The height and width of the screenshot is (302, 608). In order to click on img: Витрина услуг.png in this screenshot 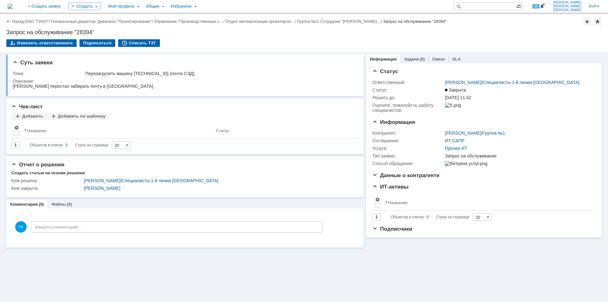, I will do `click(466, 163)`.